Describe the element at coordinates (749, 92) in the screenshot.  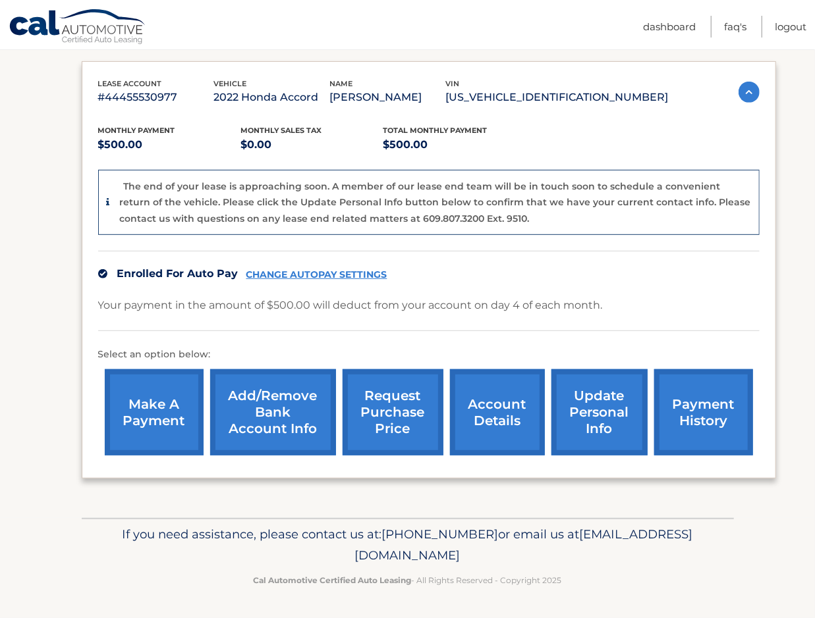
I see `img: accordion-active.svg` at that location.